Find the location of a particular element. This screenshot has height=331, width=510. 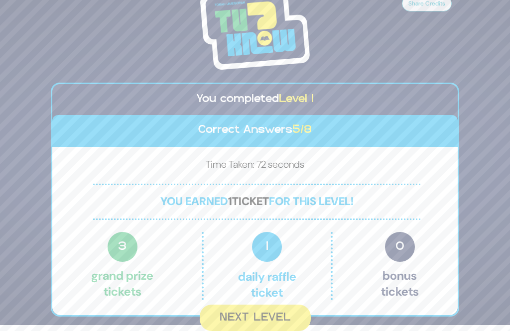

span: 0 is located at coordinates (400, 247).